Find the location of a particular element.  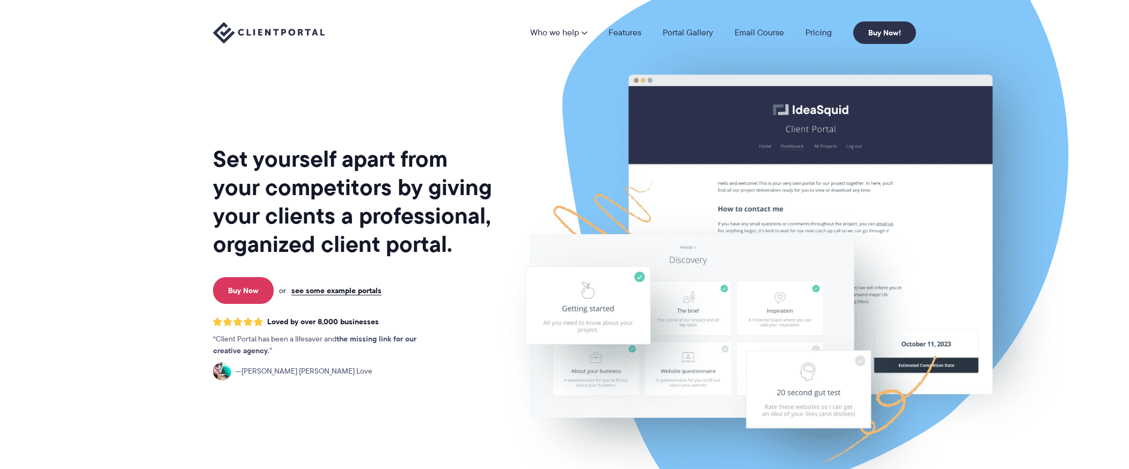

a: Pricing is located at coordinates (818, 33).